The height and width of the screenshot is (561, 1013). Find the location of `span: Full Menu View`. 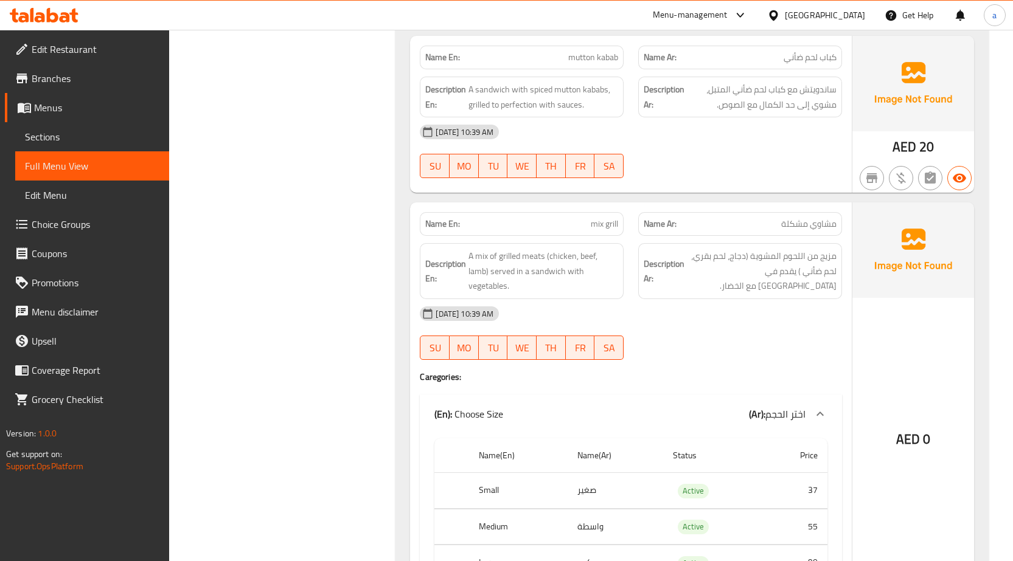

span: Full Menu View is located at coordinates (92, 166).